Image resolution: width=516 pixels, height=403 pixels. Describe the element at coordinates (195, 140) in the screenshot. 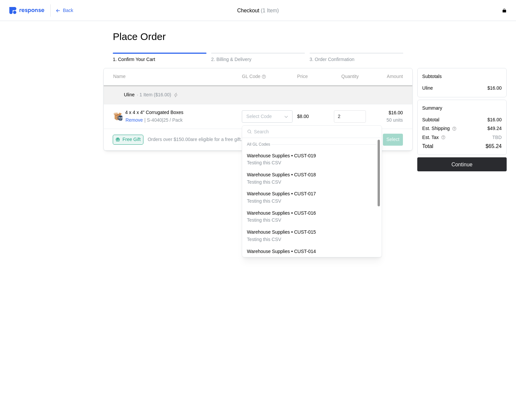

I see `p: Orders over are eligible for a free gift.` at that location.